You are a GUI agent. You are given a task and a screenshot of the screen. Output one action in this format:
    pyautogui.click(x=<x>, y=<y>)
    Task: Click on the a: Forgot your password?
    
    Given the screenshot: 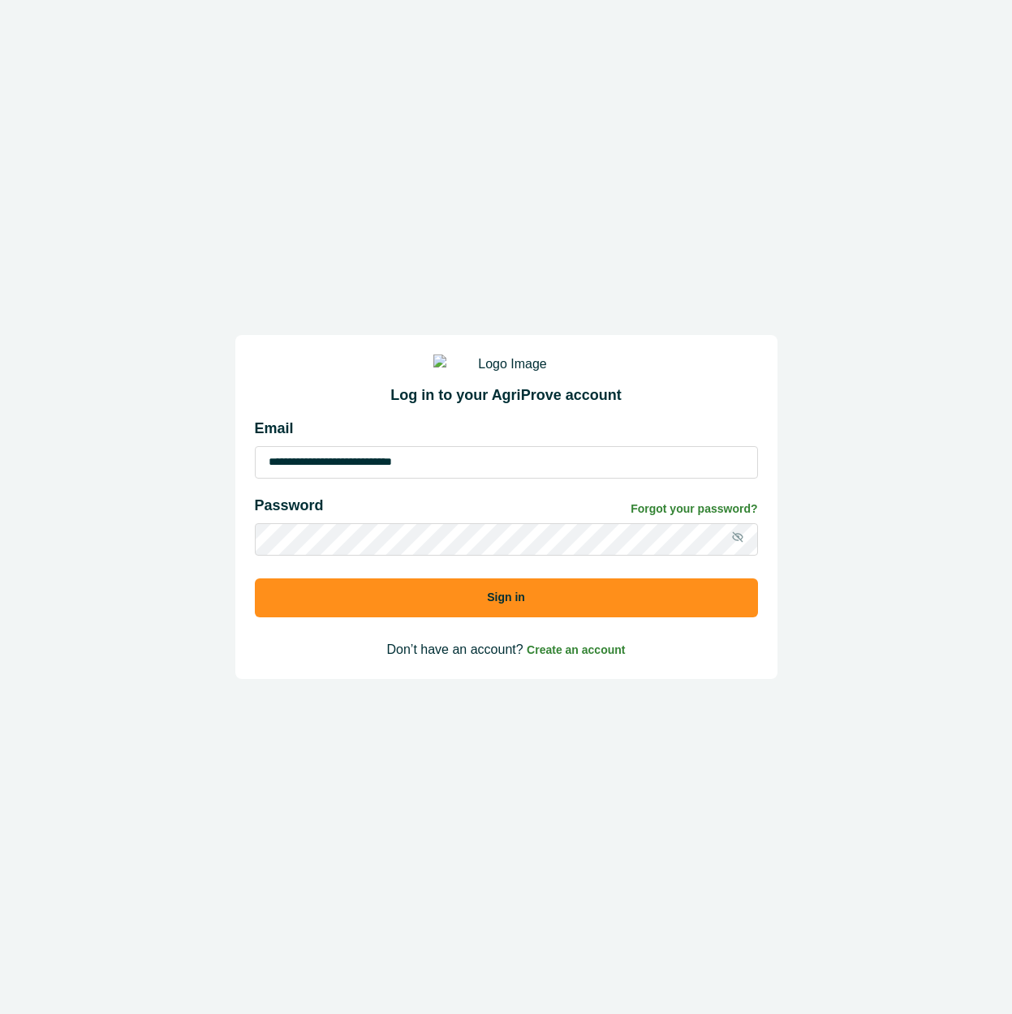 What is the action you would take?
    pyautogui.click(x=694, y=509)
    